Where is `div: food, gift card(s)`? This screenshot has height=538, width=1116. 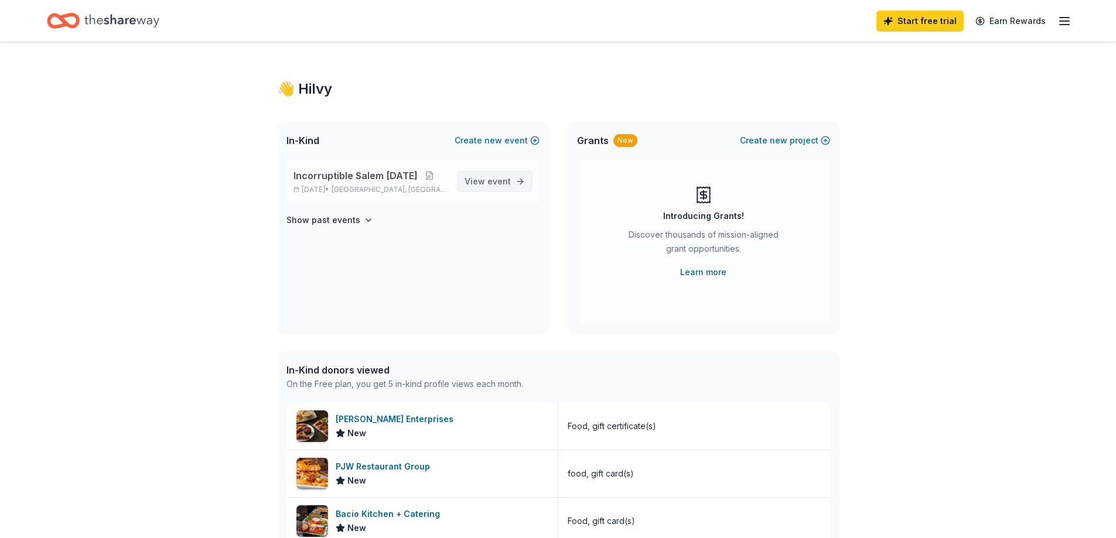
div: food, gift card(s) is located at coordinates (600, 474).